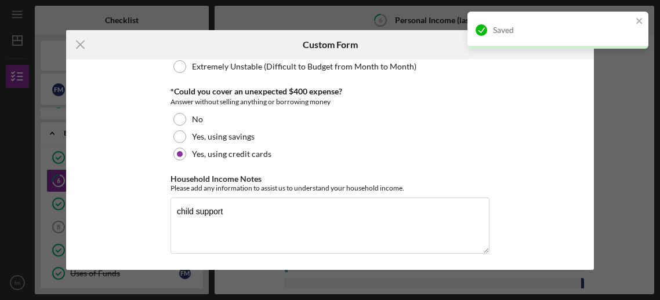  I want to click on label: Extremely Unstable (Difficult to Budget from Month to Month), so click(304, 67).